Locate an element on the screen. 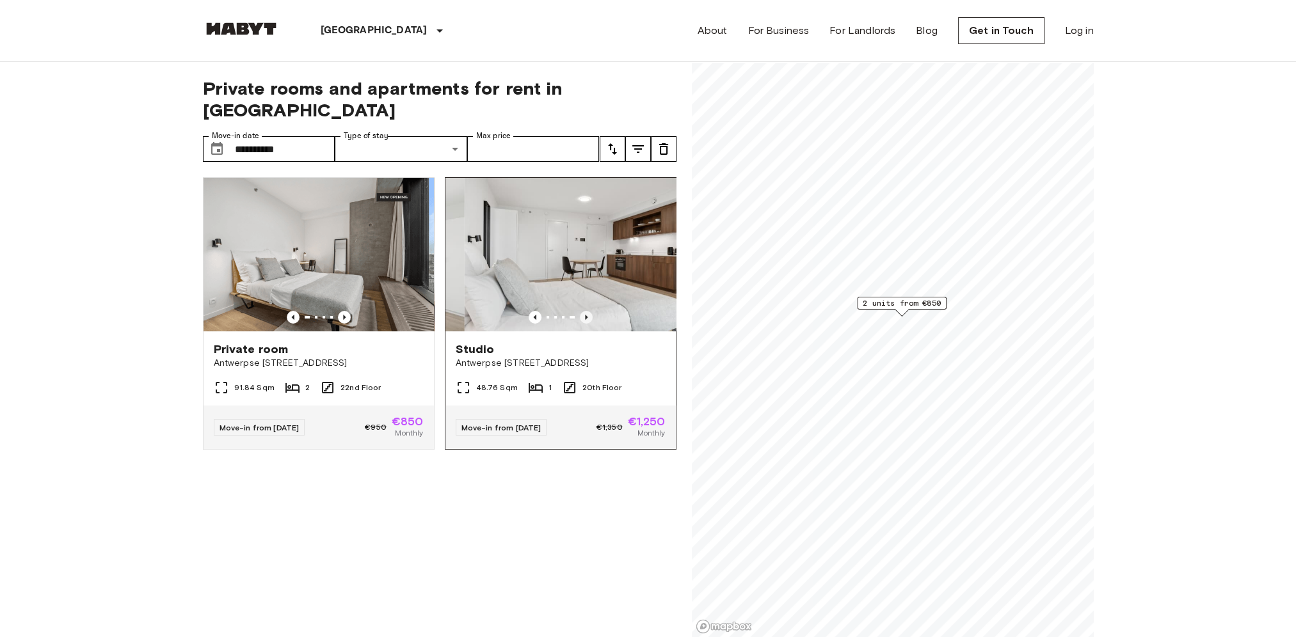 Image resolution: width=1296 pixels, height=637 pixels. a: Marketing picture of unit BE-23-003-090-001Previous imagePrevious imagePrivate roomAntwerpse [STR... is located at coordinates (319, 314).